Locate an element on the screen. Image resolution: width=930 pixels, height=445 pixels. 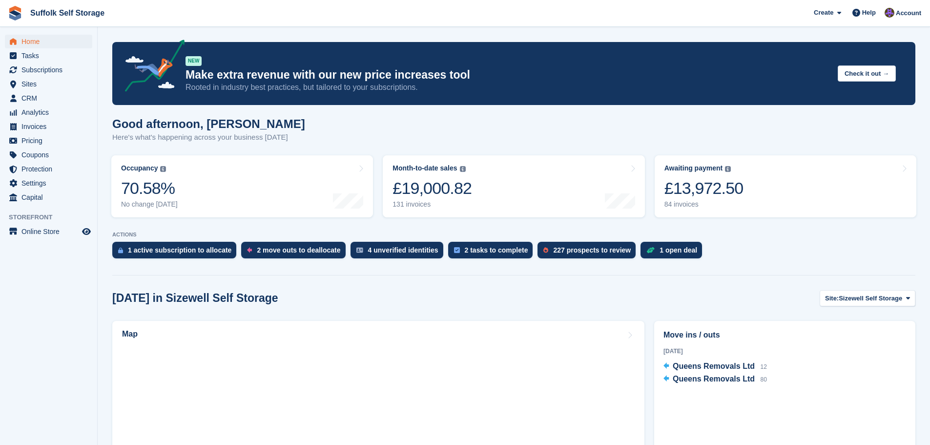
span: Tasks is located at coordinates (51, 56).